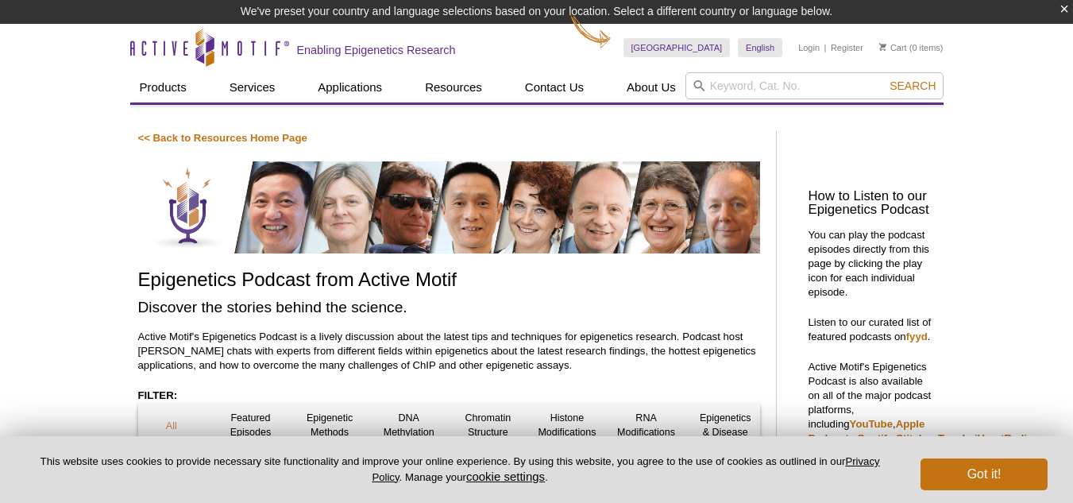 This screenshot has height=503, width=1073. What do you see at coordinates (911, 48) in the screenshot?
I see `li: (0 items)` at bounding box center [911, 48].